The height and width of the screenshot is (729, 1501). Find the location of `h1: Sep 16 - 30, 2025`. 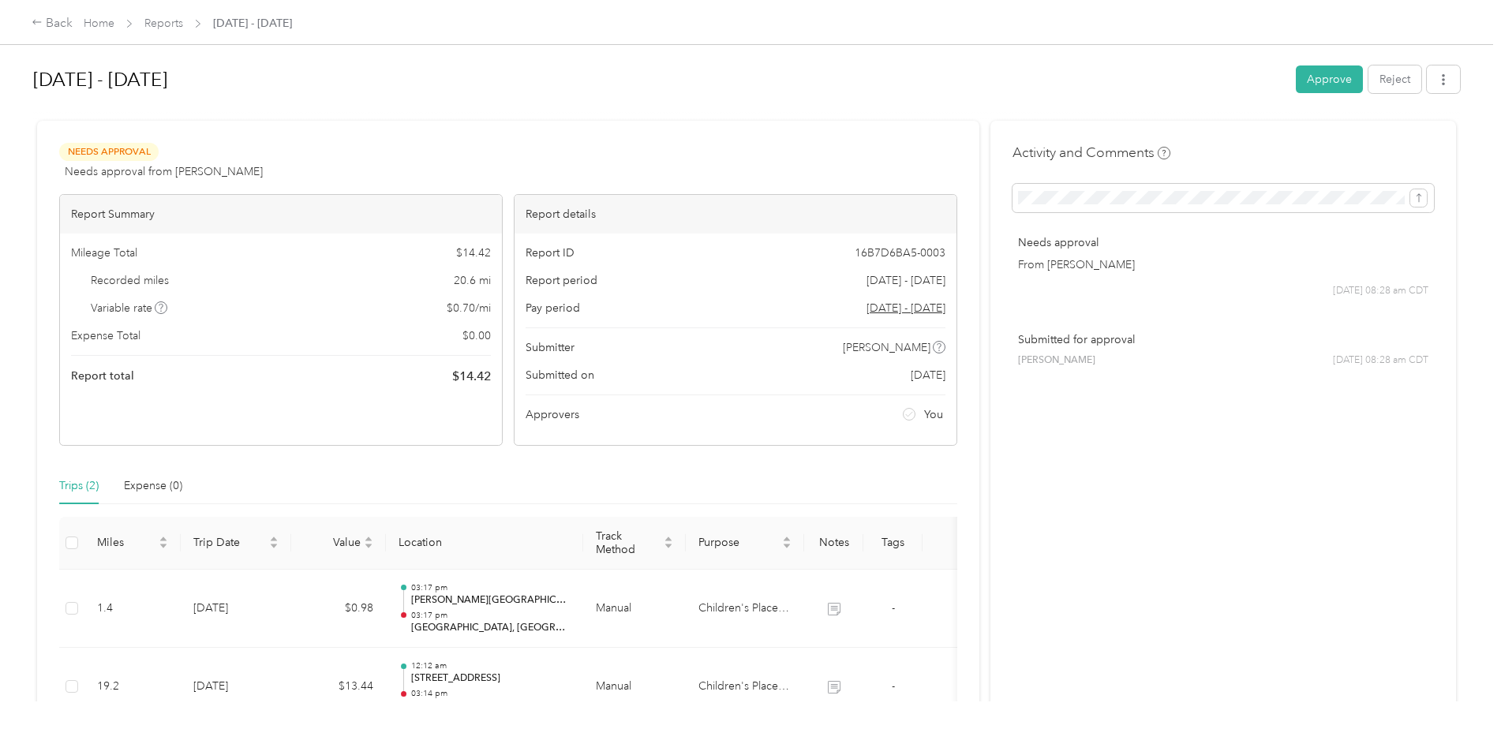

h1: Sep 16 - 30, 2025 is located at coordinates (659, 80).